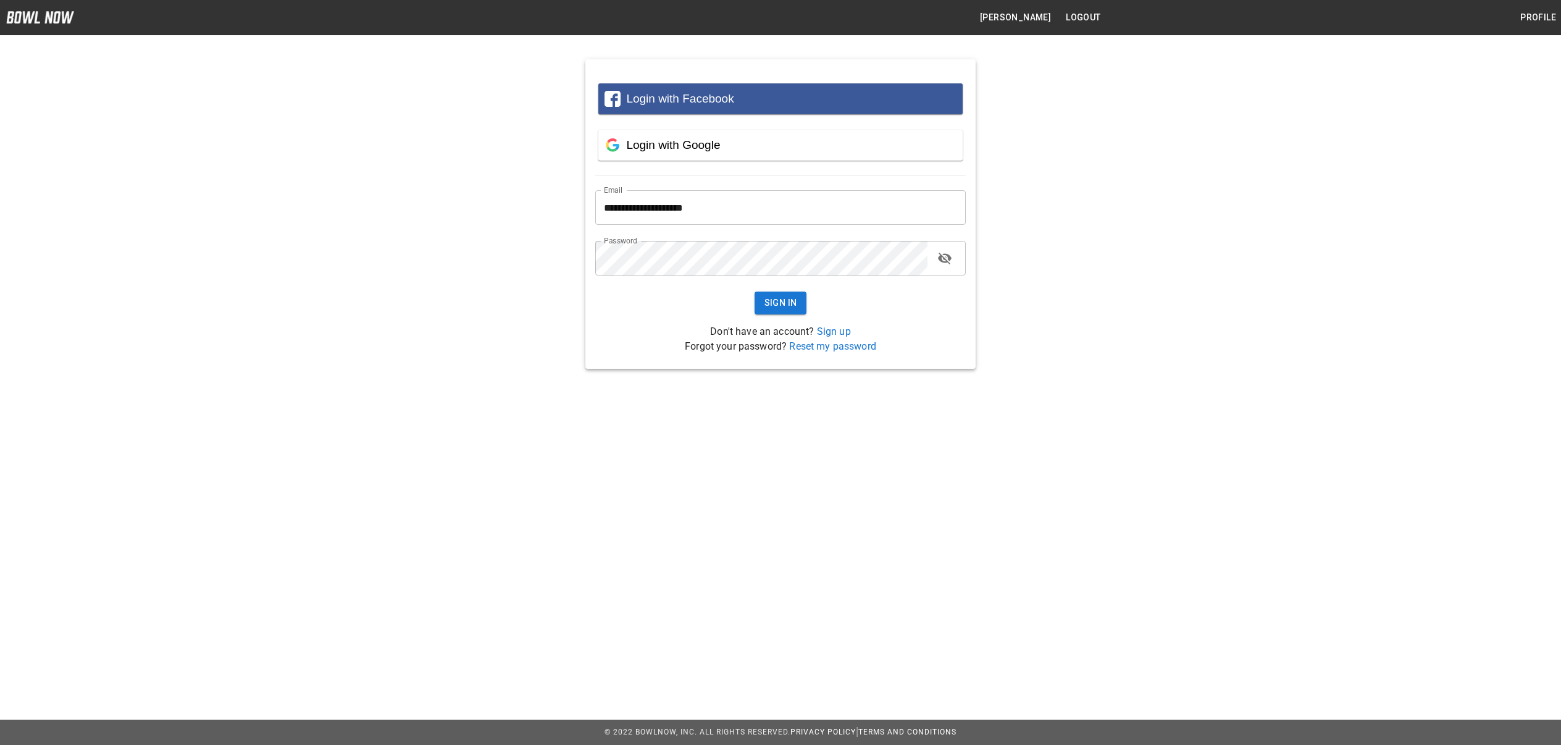 This screenshot has width=1561, height=745. Describe the element at coordinates (781, 346) in the screenshot. I see `p: Forgot your password?` at that location.